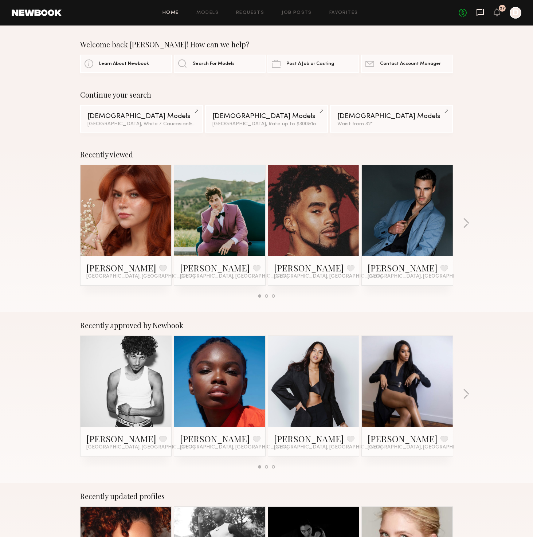  What do you see at coordinates (407, 64) in the screenshot?
I see `a: Contact Account Manager` at bounding box center [407, 64].